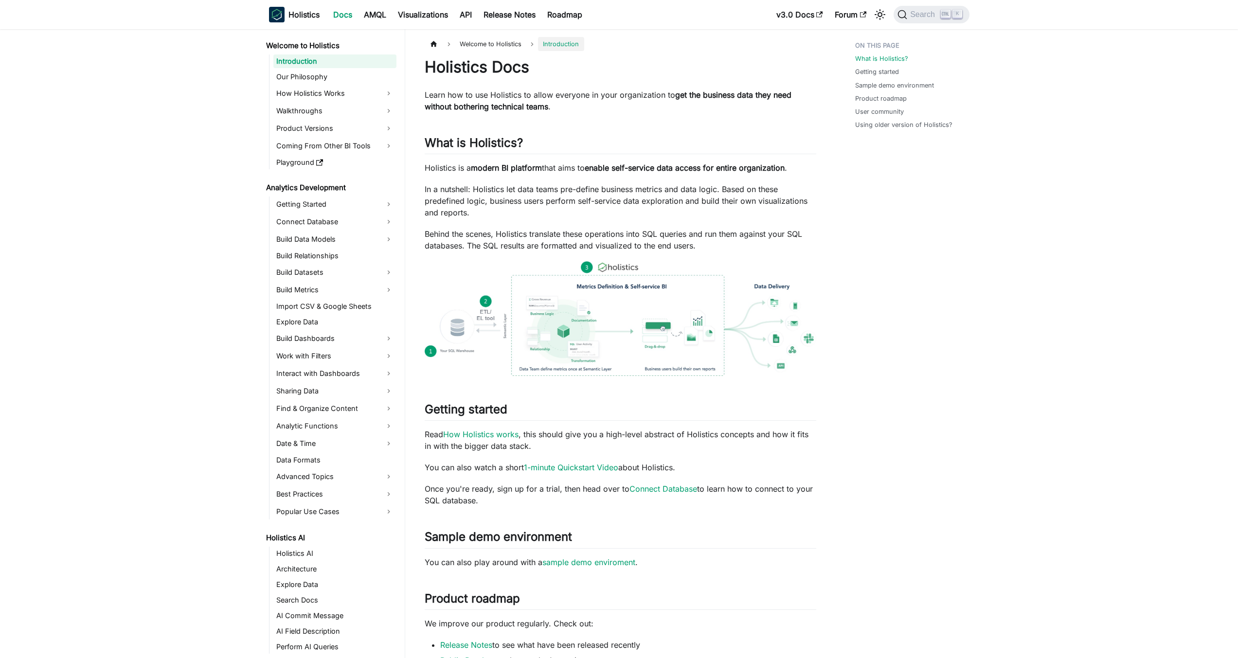 The height and width of the screenshot is (658, 1238). I want to click on a: Getting Started, so click(335, 204).